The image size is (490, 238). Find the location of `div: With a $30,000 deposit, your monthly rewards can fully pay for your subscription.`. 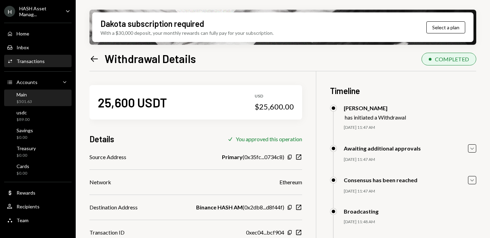

div: With a $30,000 deposit, your monthly rewards can fully pay for your subscription. is located at coordinates (187, 33).